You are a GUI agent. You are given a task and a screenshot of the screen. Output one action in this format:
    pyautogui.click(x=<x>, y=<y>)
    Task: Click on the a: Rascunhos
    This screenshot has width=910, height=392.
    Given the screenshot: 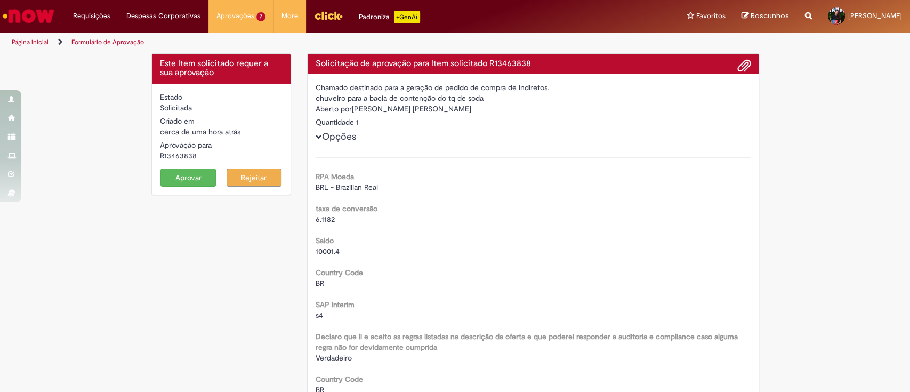 What is the action you would take?
    pyautogui.click(x=765, y=16)
    